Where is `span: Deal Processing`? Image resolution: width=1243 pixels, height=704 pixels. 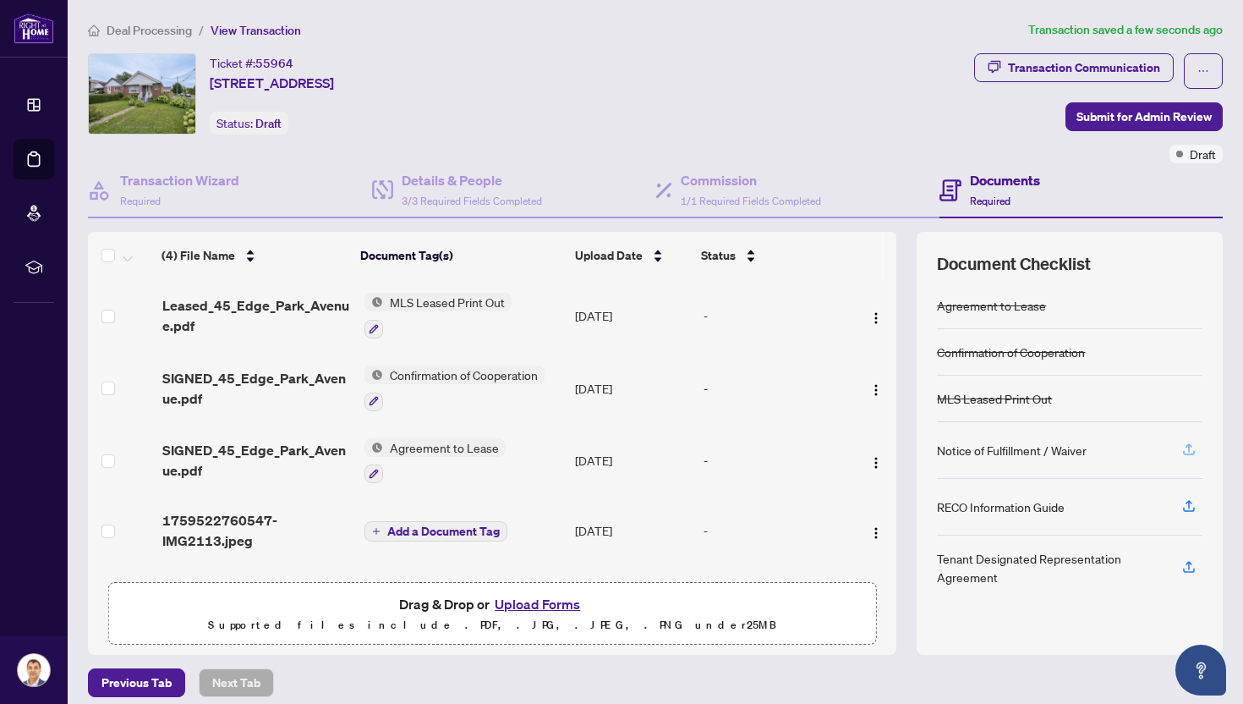
span: Deal Processing is located at coordinates (149, 30).